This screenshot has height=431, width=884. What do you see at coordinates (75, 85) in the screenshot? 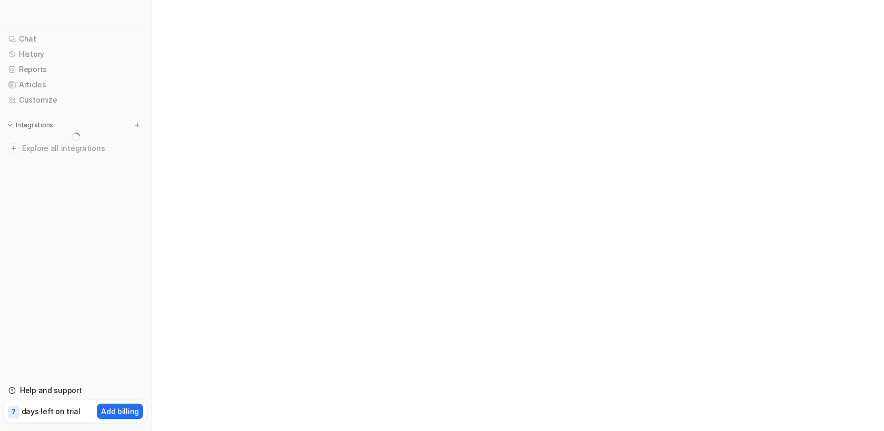
I see `a: Articles` at bounding box center [75, 85].